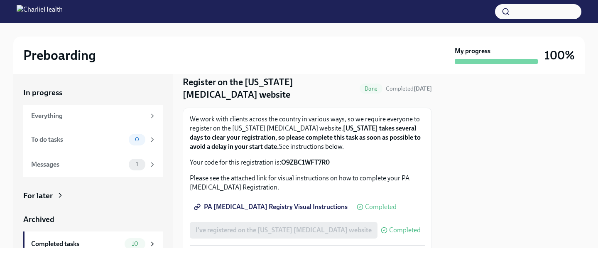 The image size is (598, 256). Describe the element at coordinates (93, 219) in the screenshot. I see `a: Archived` at that location.